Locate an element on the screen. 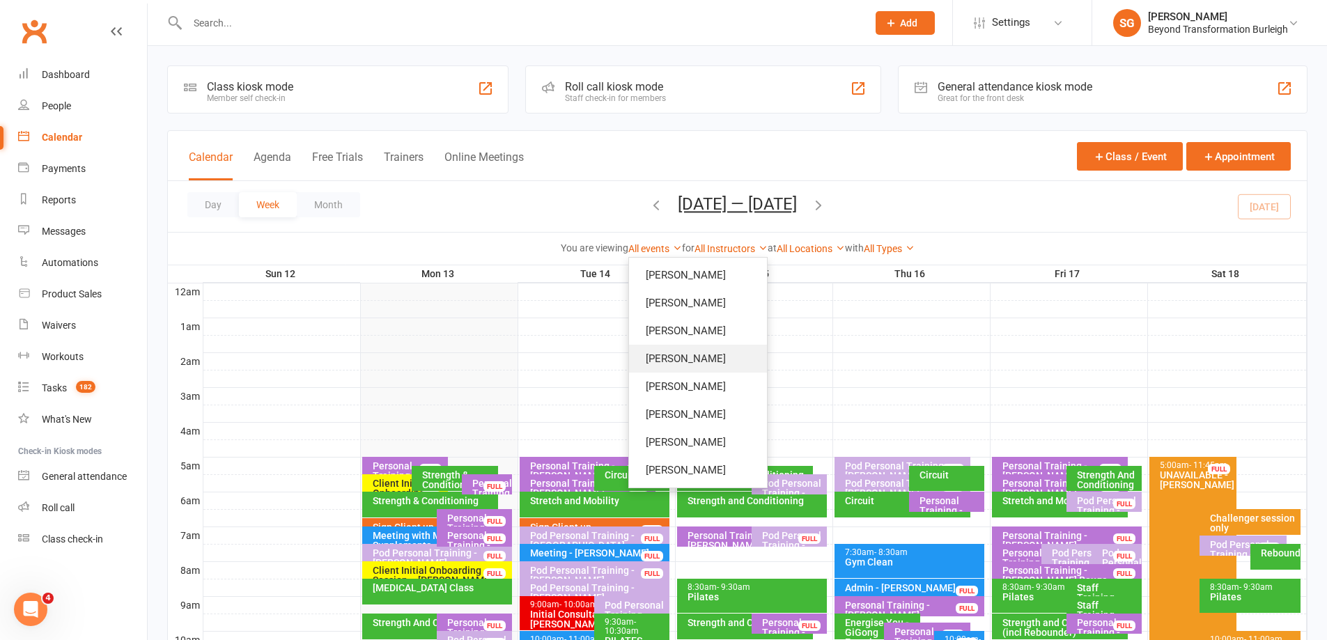 The height and width of the screenshot is (640, 1327). div: Roll call is located at coordinates (58, 508).